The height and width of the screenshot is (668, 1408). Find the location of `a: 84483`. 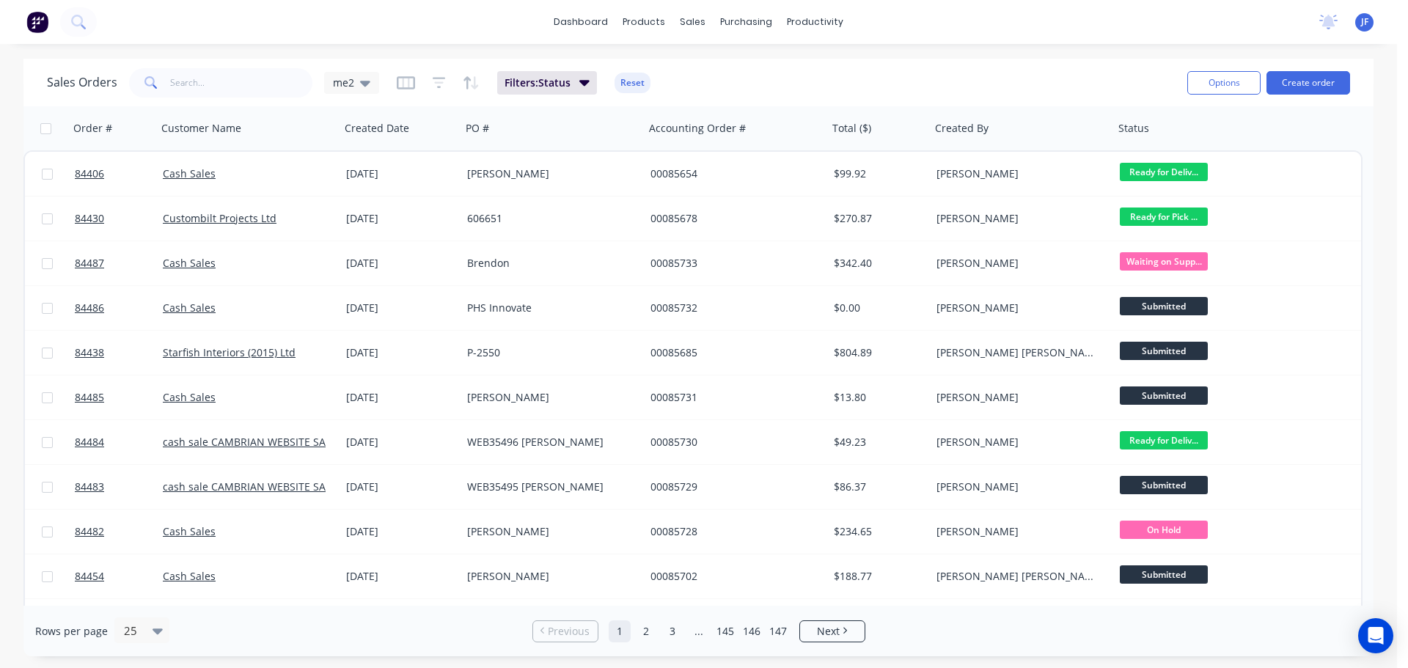

a: 84483 is located at coordinates (119, 487).